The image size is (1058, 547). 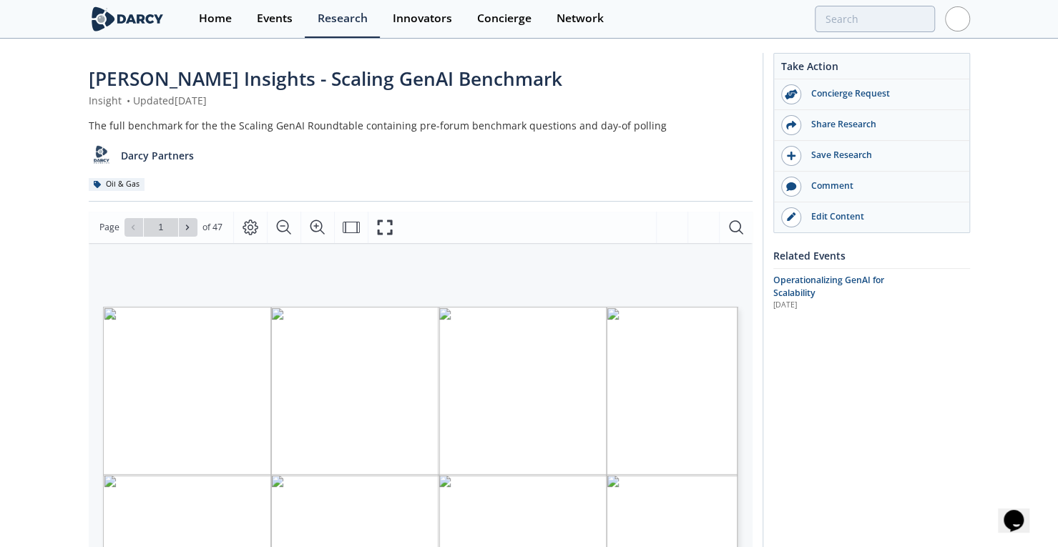 I want to click on div: Research, so click(x=343, y=19).